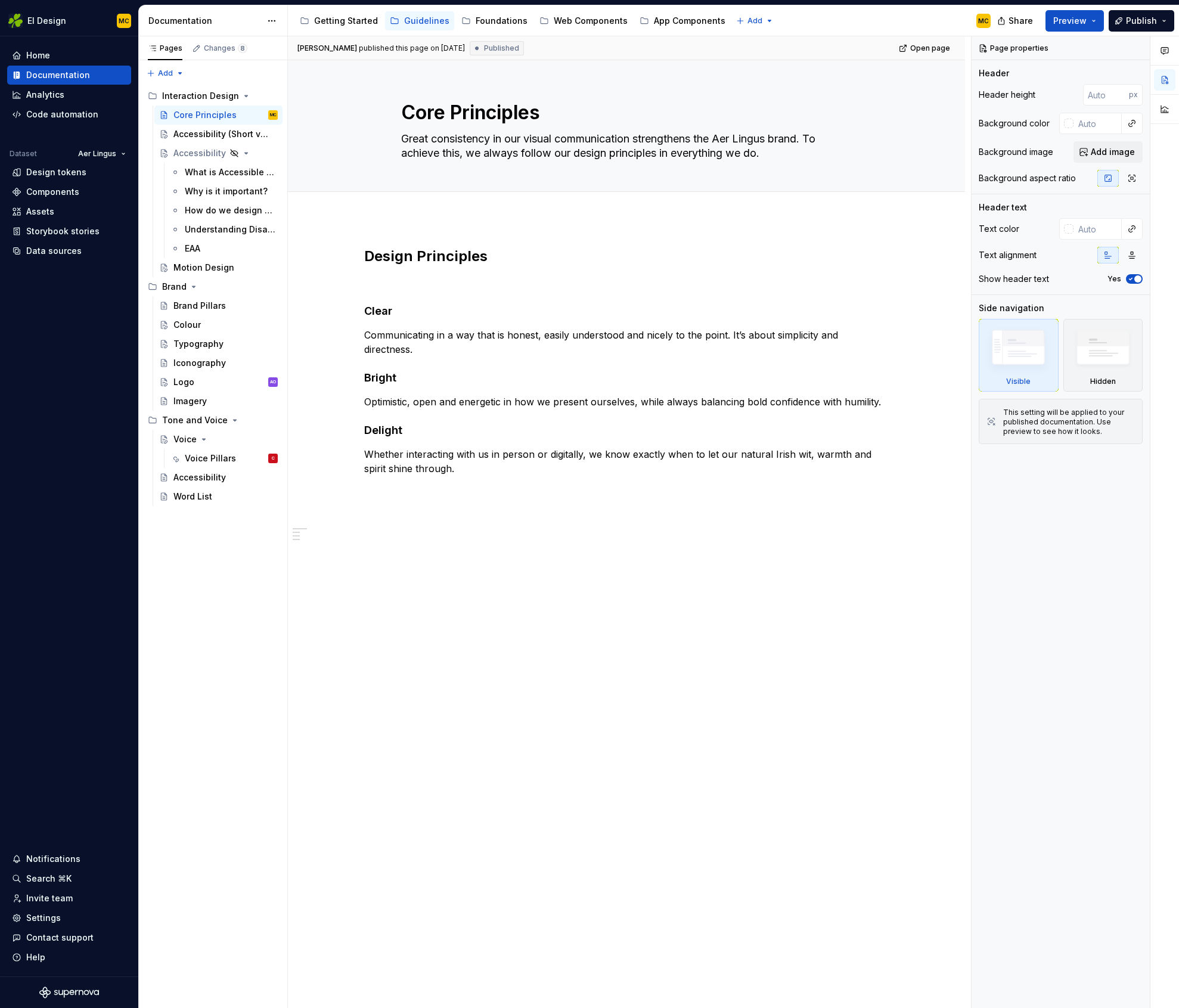 This screenshot has width=1179, height=1008. I want to click on h4: Delight, so click(626, 430).